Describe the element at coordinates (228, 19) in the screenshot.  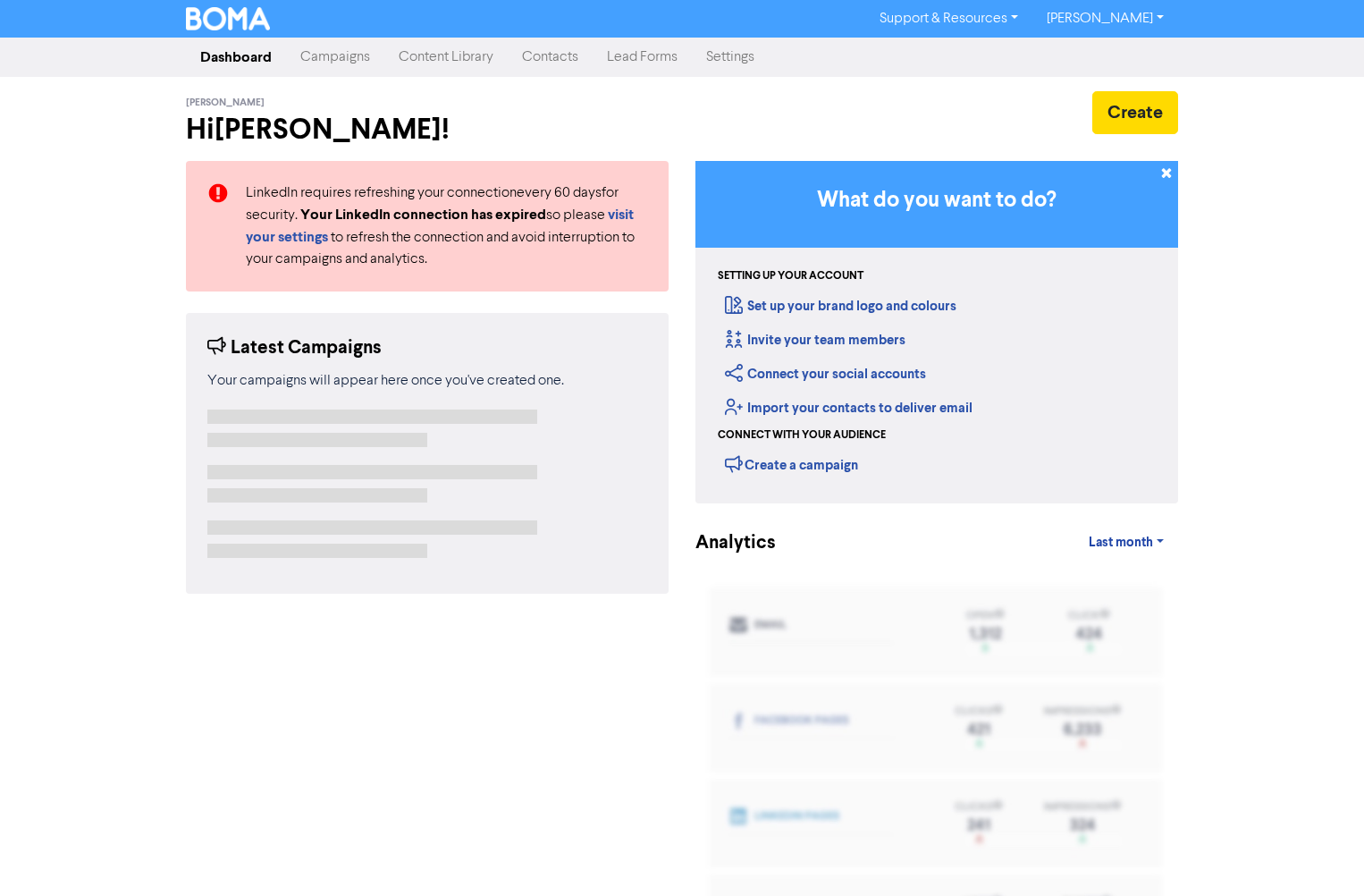
I see `img: BOMA Logo` at that location.